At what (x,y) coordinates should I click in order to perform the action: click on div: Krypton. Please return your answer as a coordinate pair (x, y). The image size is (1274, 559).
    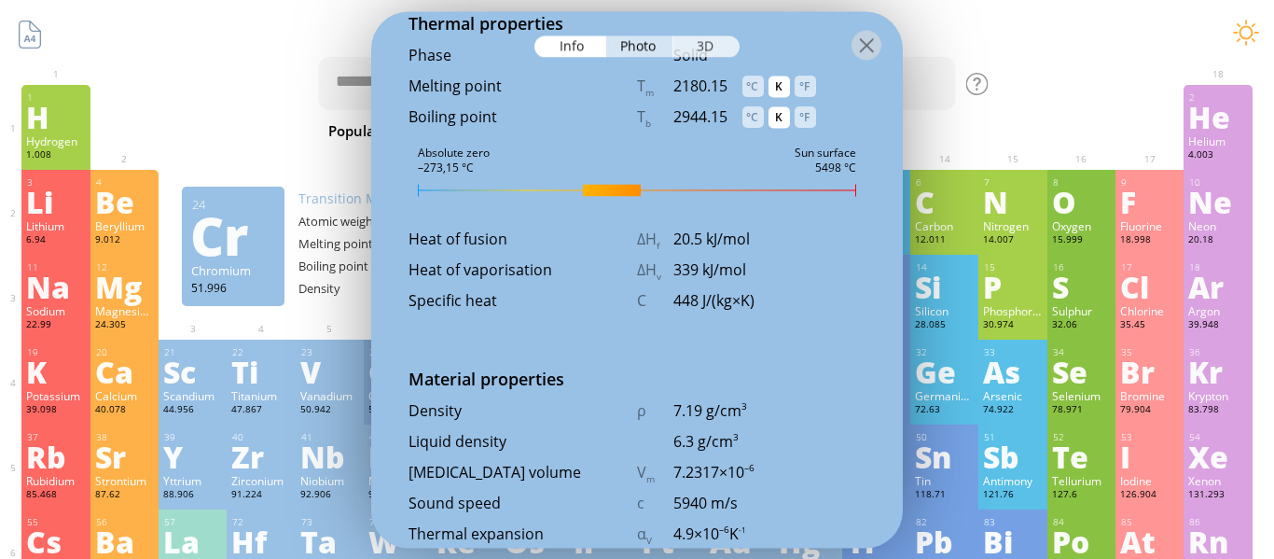
    Looking at the image, I should click on (1217, 395).